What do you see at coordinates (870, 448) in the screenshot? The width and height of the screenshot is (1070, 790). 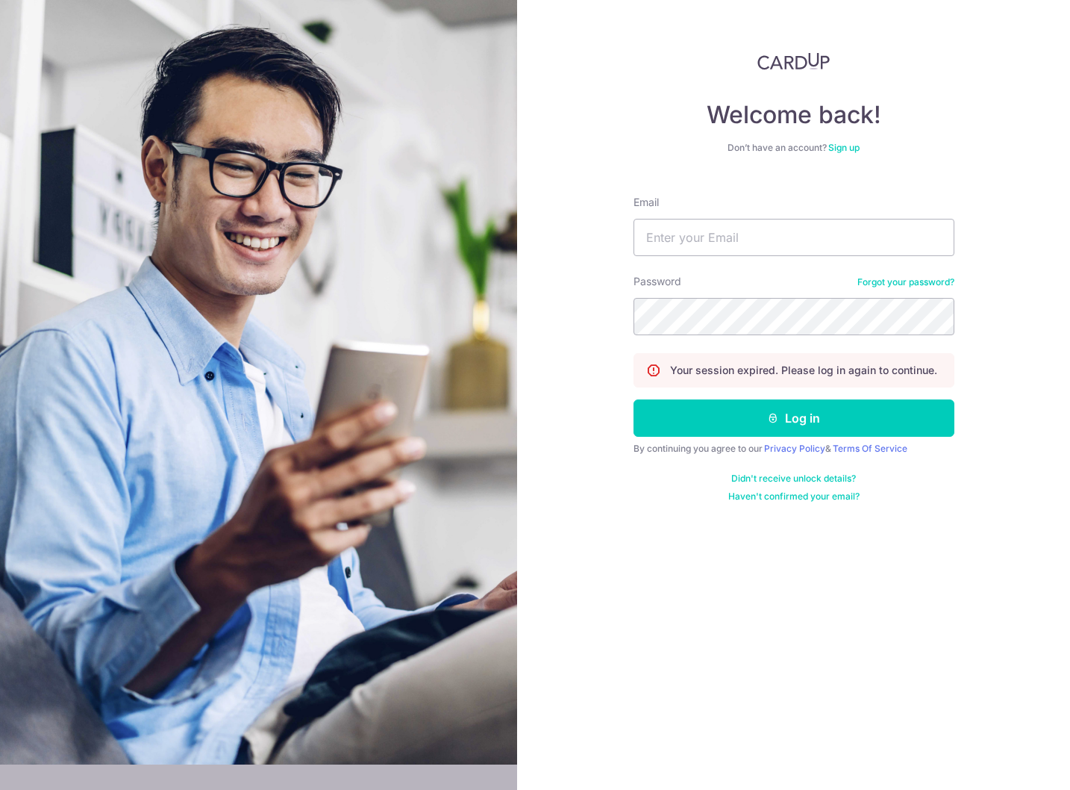 I see `a: Terms Of Service` at bounding box center [870, 448].